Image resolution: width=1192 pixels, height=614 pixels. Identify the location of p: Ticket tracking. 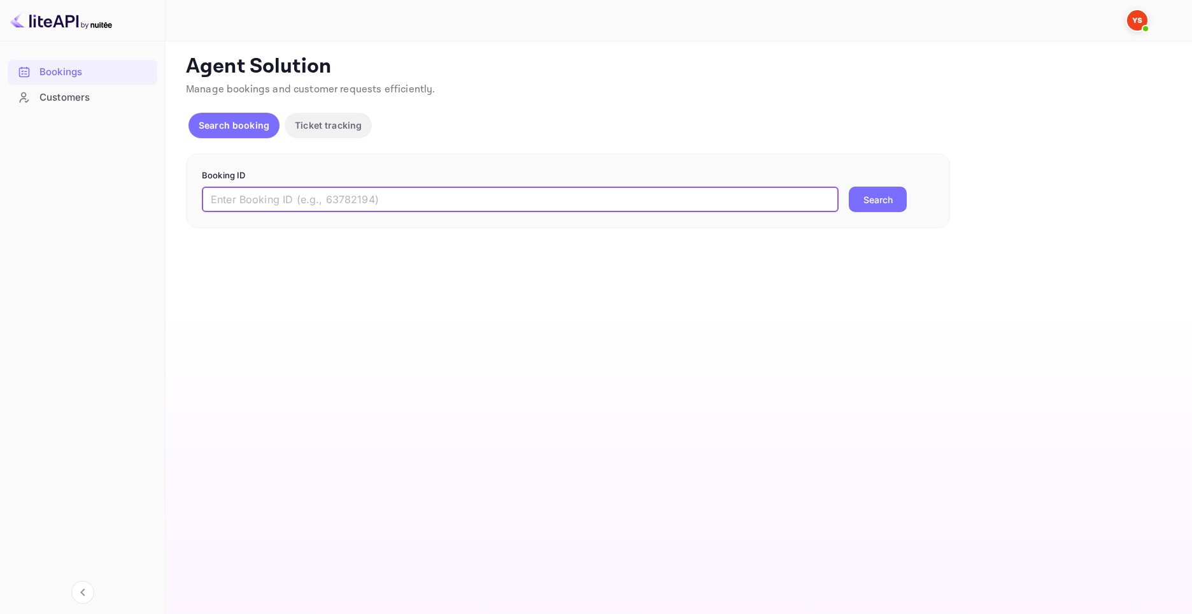
(328, 125).